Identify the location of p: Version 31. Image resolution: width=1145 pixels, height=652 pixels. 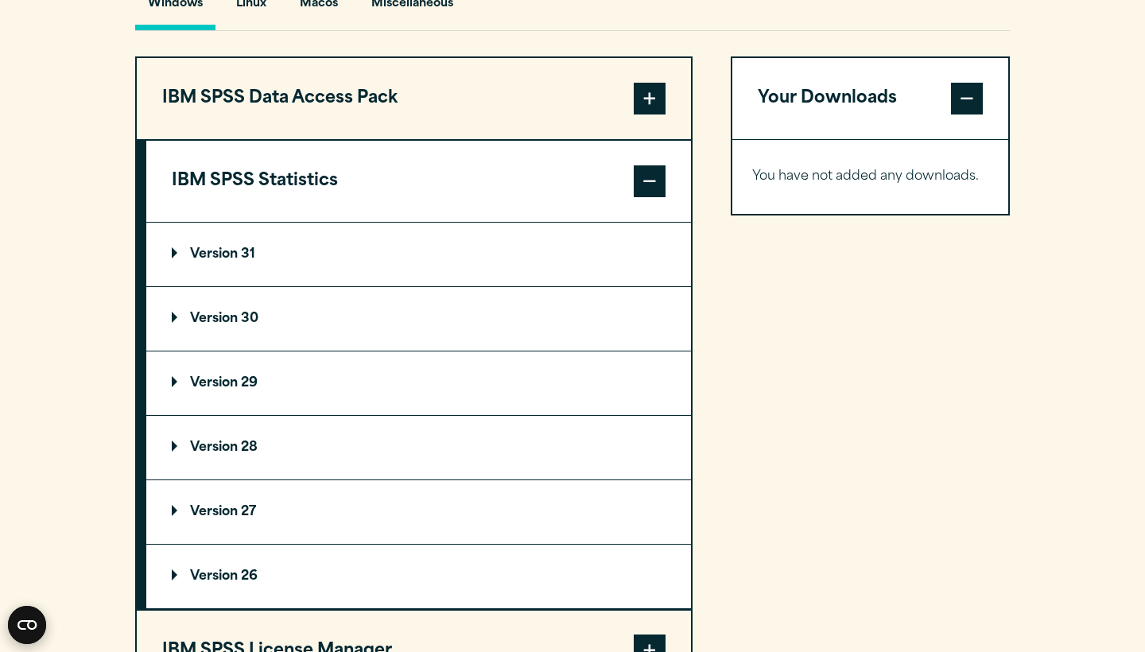
(213, 254).